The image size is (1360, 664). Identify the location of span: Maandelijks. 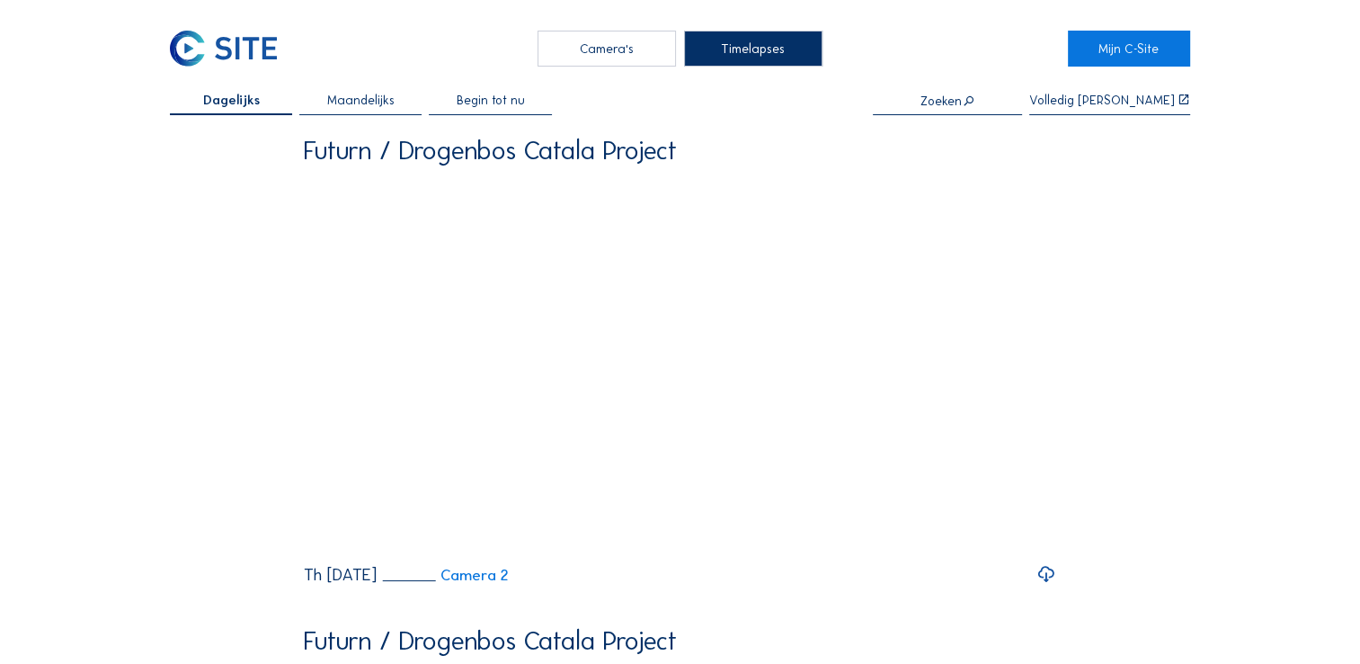
(361, 100).